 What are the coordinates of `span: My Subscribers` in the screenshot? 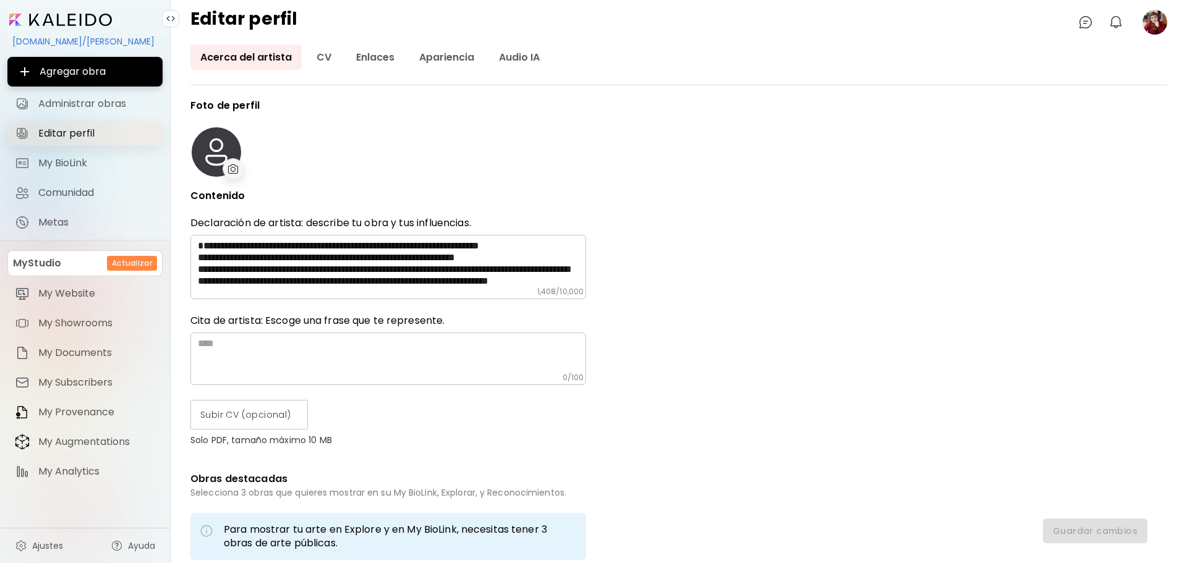 It's located at (96, 383).